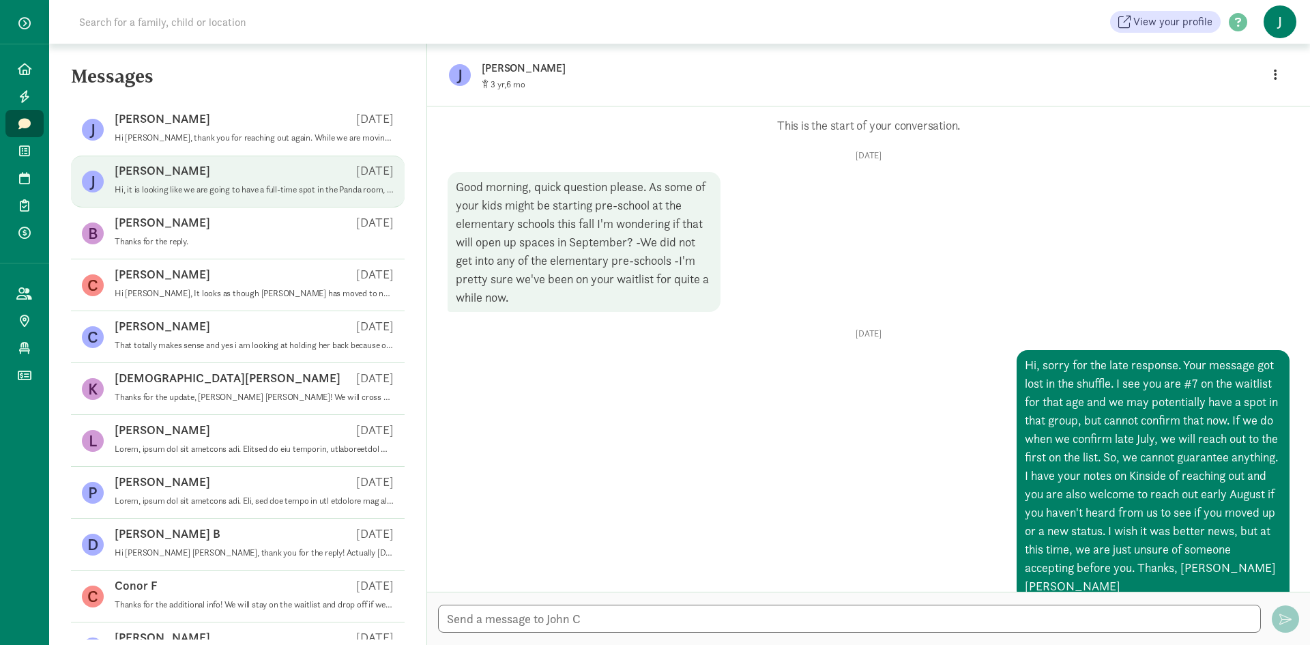 This screenshot has height=645, width=1310. I want to click on figure: L, so click(93, 441).